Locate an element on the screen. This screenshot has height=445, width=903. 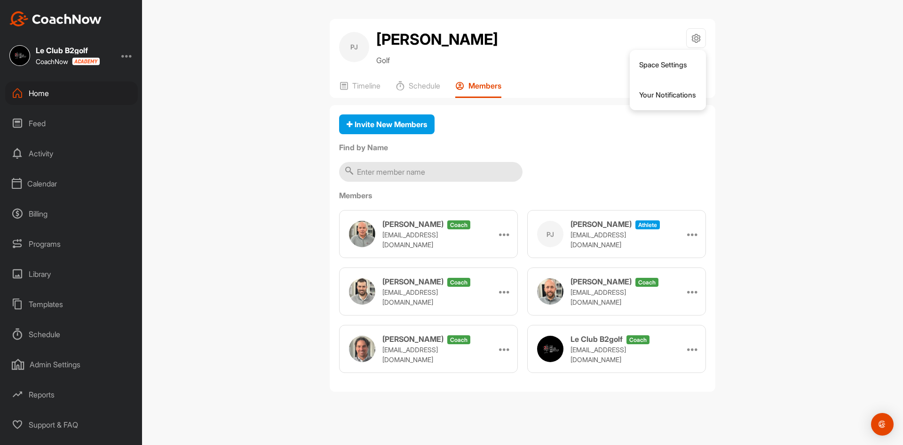
p: Timeline is located at coordinates (367, 86).